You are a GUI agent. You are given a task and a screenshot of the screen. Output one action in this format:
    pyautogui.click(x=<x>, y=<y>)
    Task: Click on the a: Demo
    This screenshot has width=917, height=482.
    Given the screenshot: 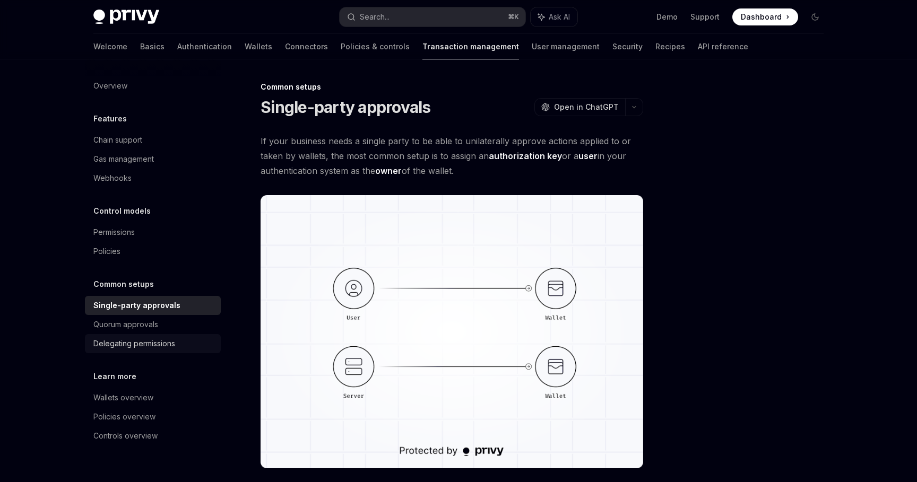 What is the action you would take?
    pyautogui.click(x=667, y=17)
    